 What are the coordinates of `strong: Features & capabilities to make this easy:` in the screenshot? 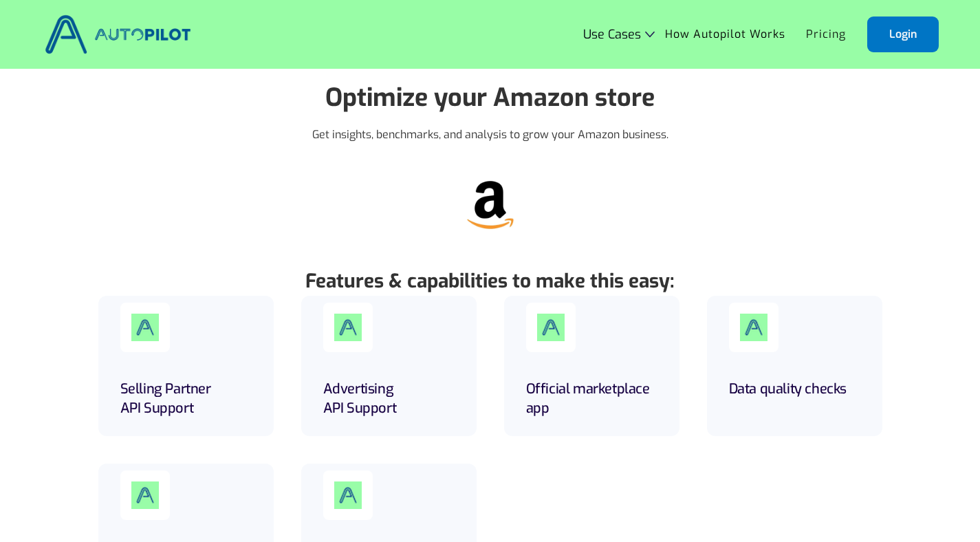 It's located at (490, 281).